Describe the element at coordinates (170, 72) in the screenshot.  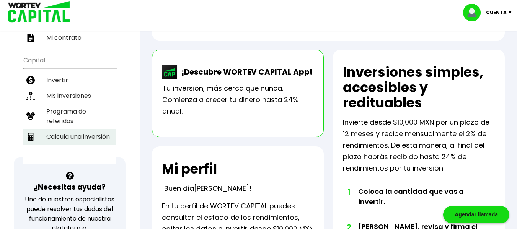
I see `img: wortev-capital-app-icon` at that location.